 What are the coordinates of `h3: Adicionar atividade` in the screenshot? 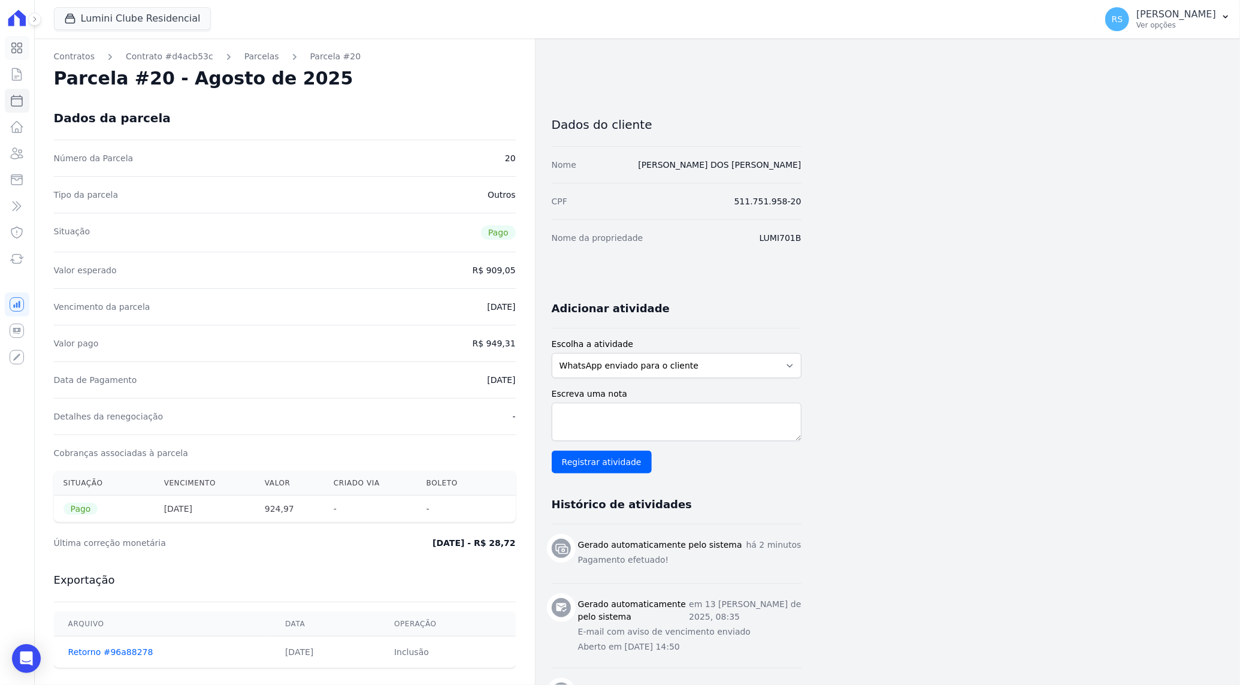 It's located at (610, 309).